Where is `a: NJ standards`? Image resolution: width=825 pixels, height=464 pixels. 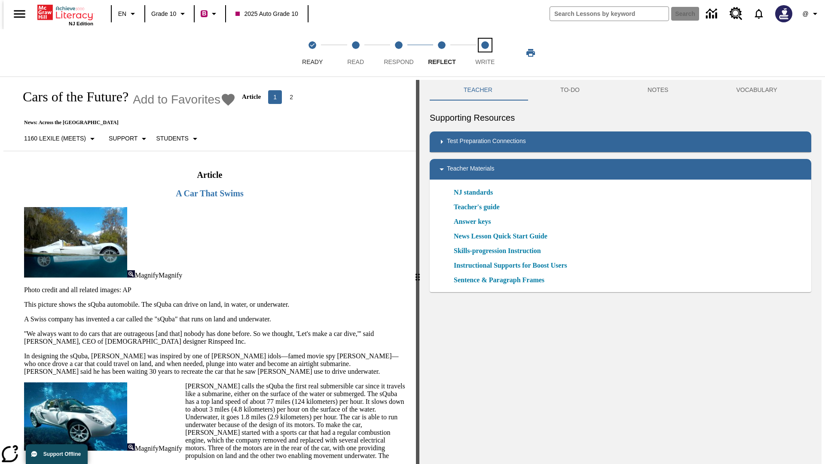 a: NJ standards is located at coordinates (476, 192).